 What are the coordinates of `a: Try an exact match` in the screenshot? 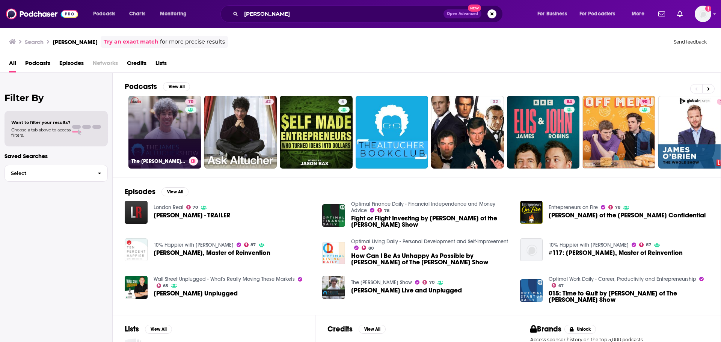 It's located at (131, 42).